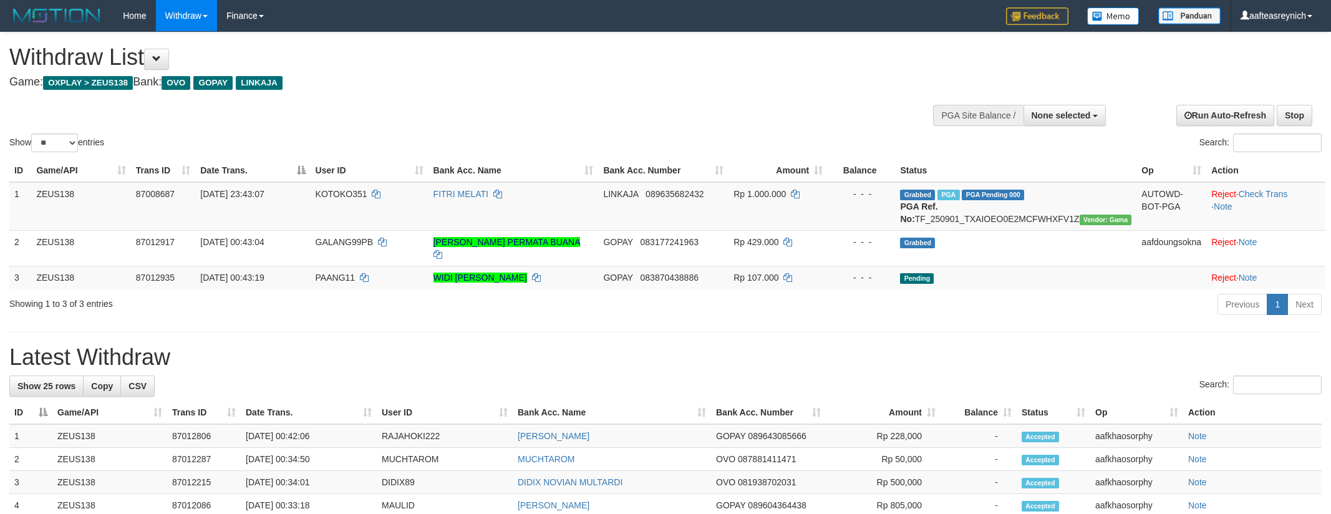 The image size is (1331, 514). I want to click on td: DIDIX89, so click(445, 482).